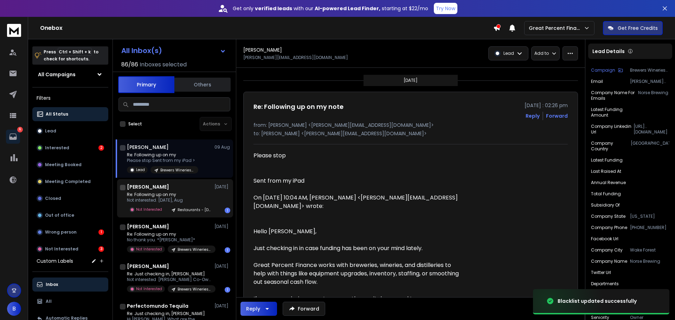 The width and height of the screenshot is (675, 320). I want to click on p: Great Percent Finance, so click(556, 28).